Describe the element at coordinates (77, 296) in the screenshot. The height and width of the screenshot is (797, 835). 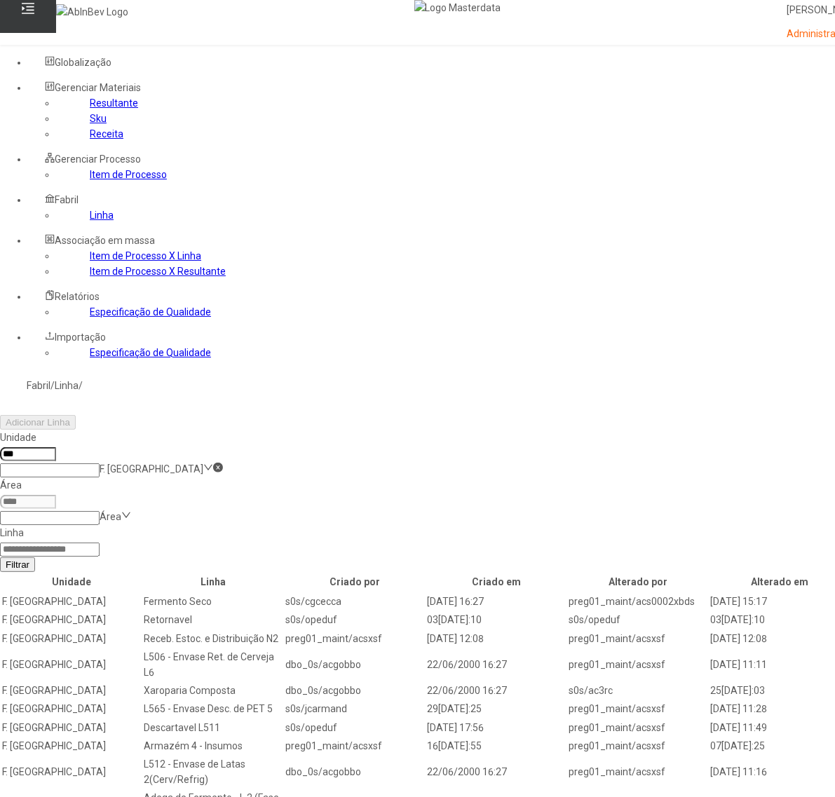
I see `span: Relatórios` at that location.